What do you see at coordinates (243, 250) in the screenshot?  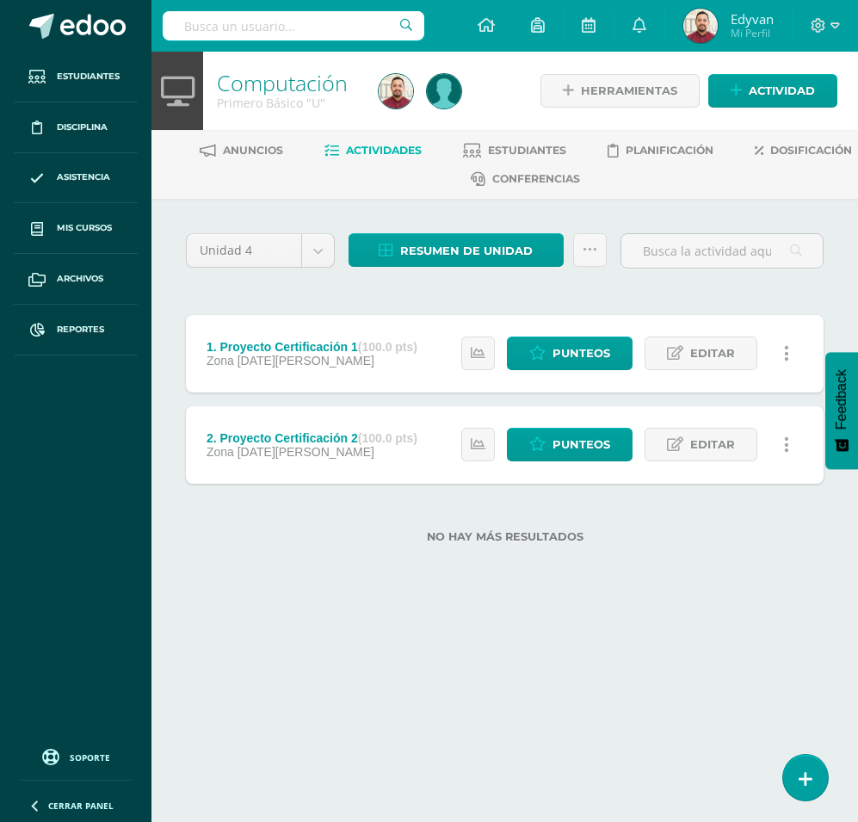 I see `span: Unidad 4` at bounding box center [243, 250].